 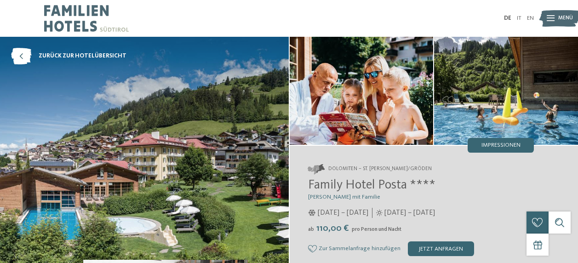 What do you see at coordinates (441, 249) in the screenshot?
I see `div: jetzt anfragen` at bounding box center [441, 249].